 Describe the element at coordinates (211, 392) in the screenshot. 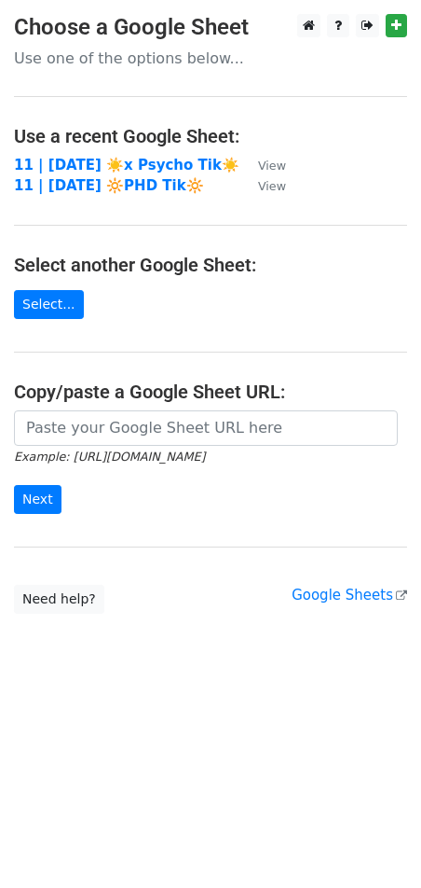

I see `h4: Copy/paste a Google Sheet URL:` at that location.